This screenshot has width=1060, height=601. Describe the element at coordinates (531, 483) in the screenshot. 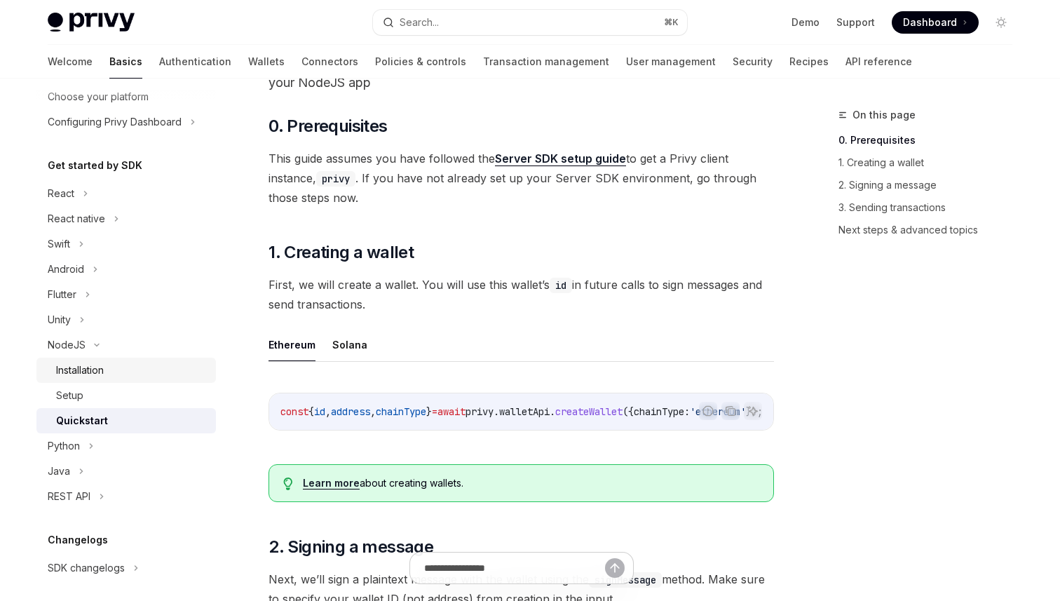

I see `div: about creating wallets.` at that location.